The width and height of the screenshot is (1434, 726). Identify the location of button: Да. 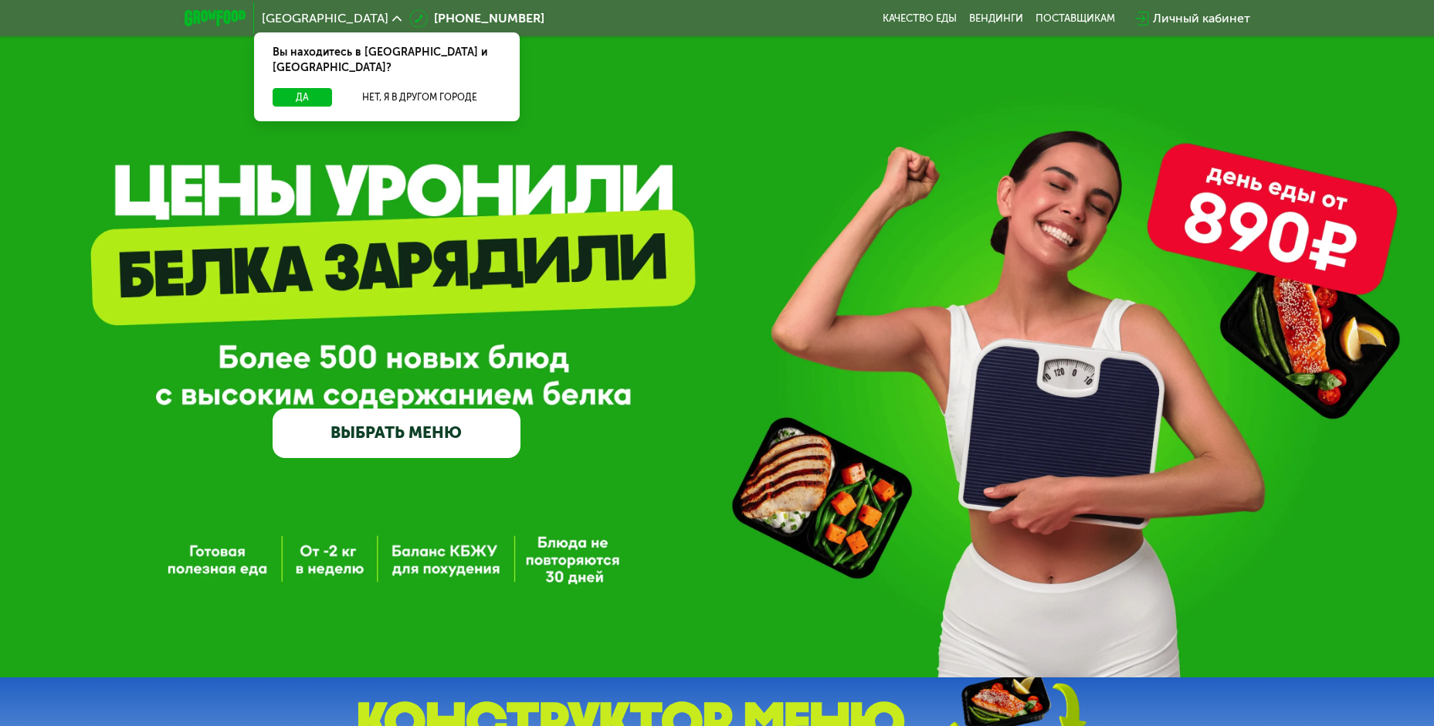
(302, 97).